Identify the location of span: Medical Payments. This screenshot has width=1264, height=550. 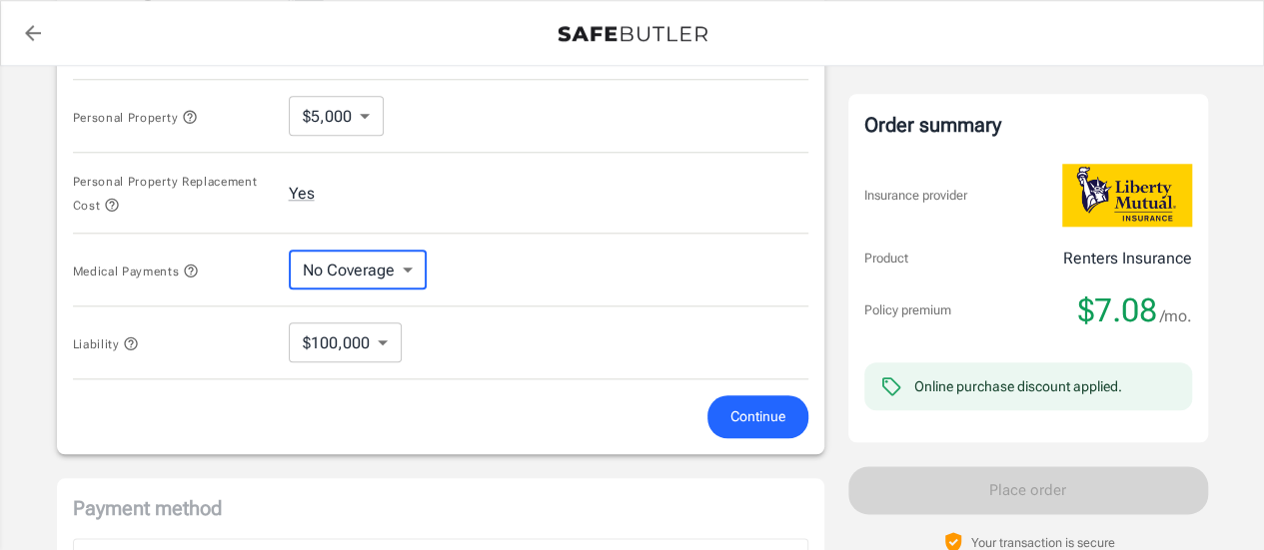
(136, 272).